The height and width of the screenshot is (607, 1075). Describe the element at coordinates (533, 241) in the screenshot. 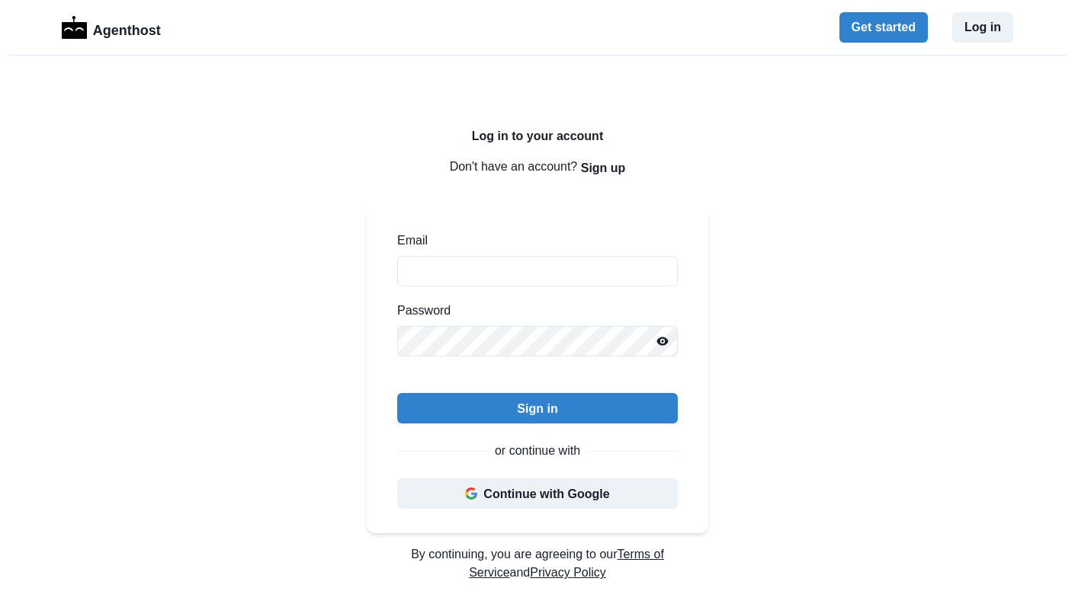

I see `label: Email` at that location.